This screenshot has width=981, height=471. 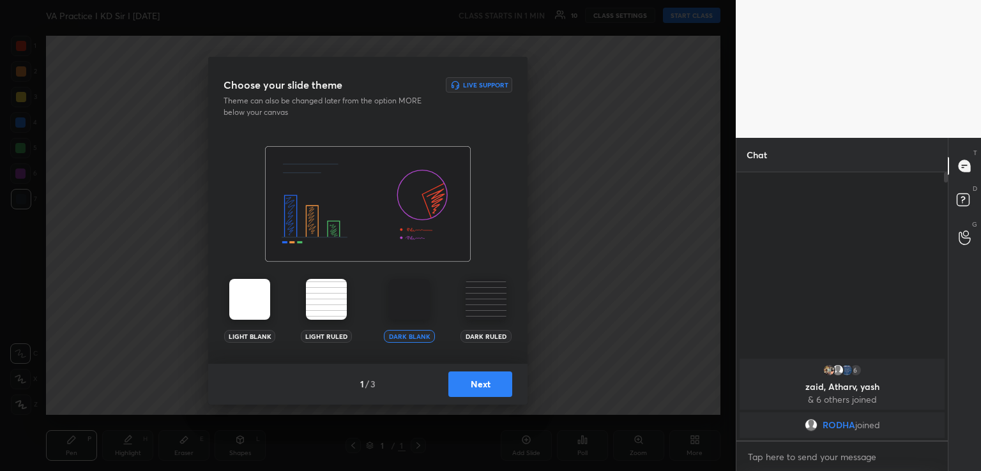 I want to click on p: & 6 others joined, so click(x=842, y=400).